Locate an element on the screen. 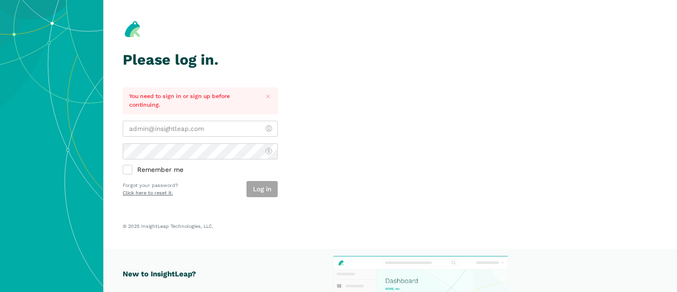  h1: Please log in. is located at coordinates (200, 60).